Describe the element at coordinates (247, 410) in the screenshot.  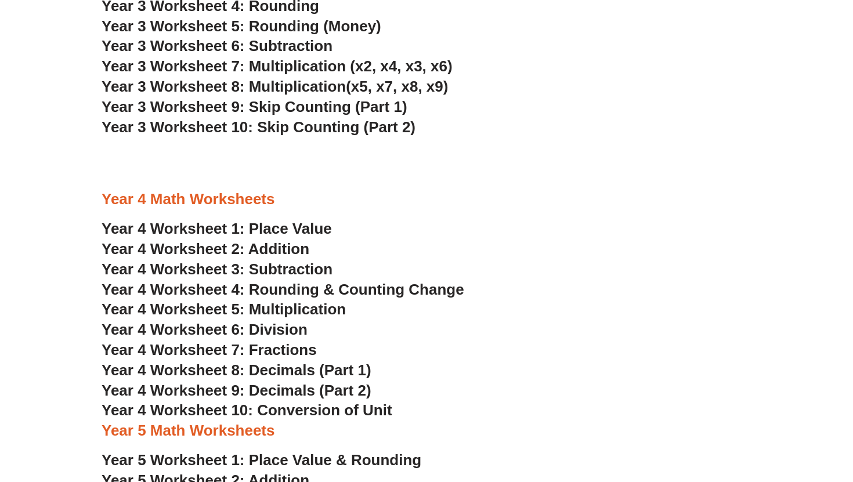
I see `a: Year 4 Worksheet 10: Conversion of Unit` at that location.